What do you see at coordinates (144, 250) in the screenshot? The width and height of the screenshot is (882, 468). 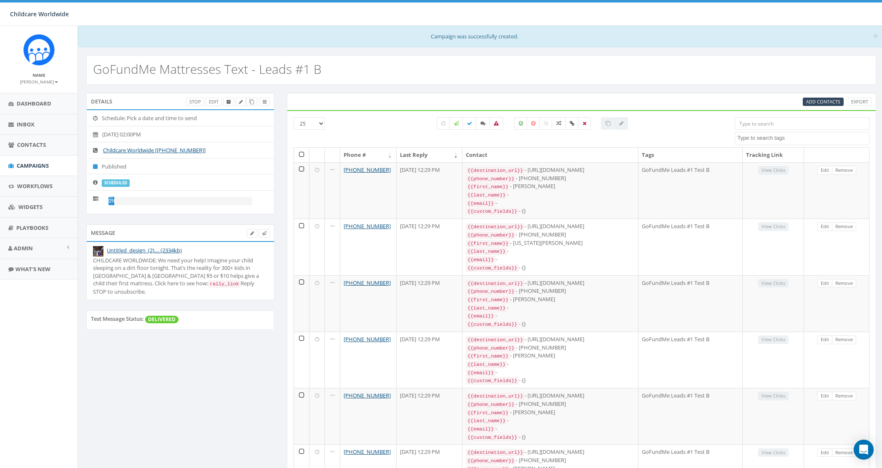 I see `a: Untitled_design_(2).... (2334kb)` at bounding box center [144, 250].